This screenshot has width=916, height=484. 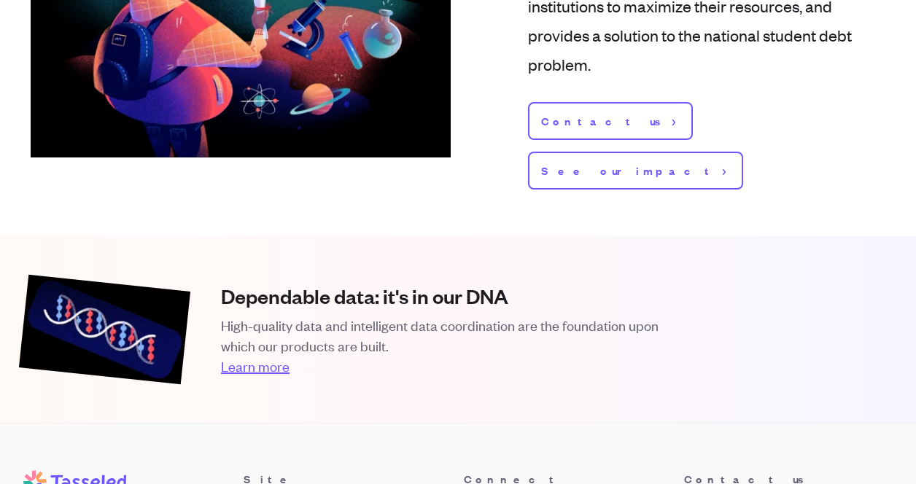 I want to click on span: Contact us, so click(x=604, y=121).